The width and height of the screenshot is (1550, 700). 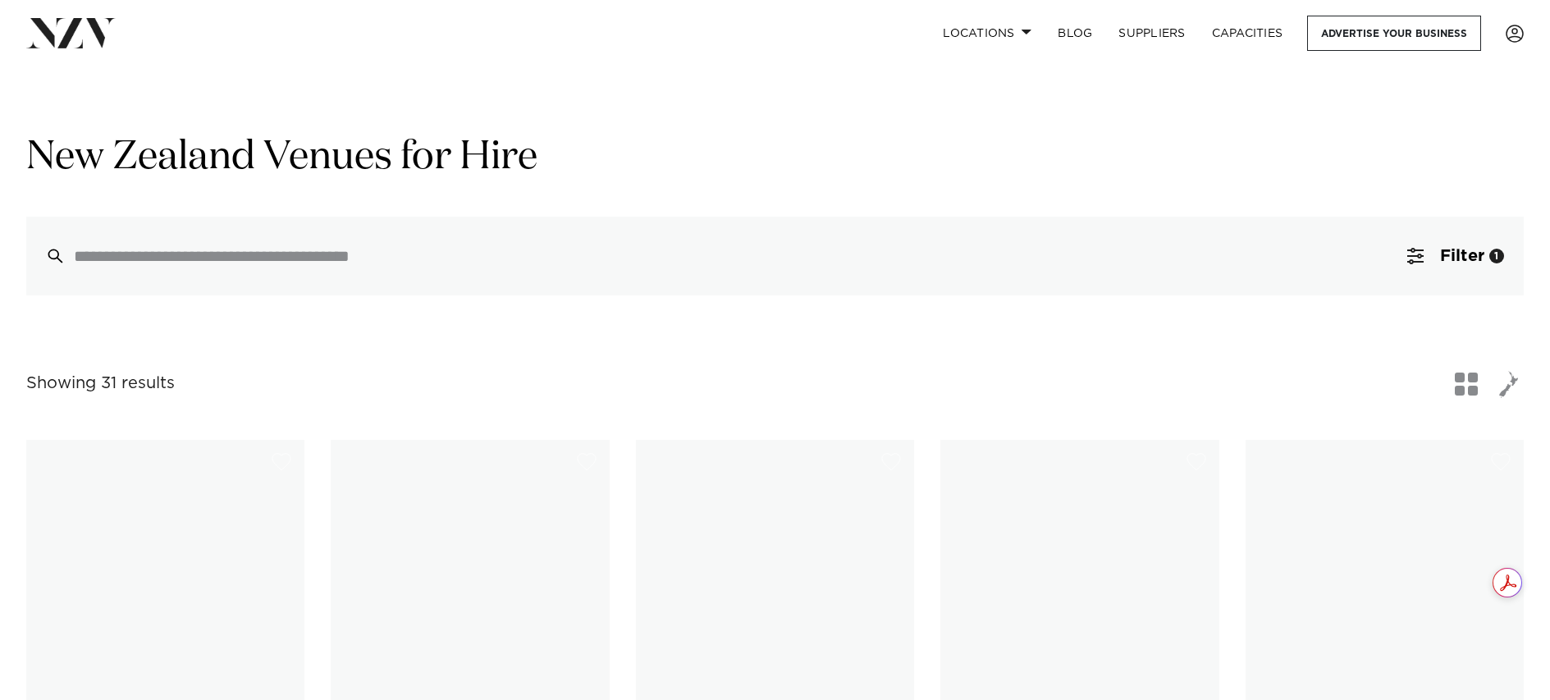 What do you see at coordinates (71, 33) in the screenshot?
I see `img: nzv-logo.png` at bounding box center [71, 33].